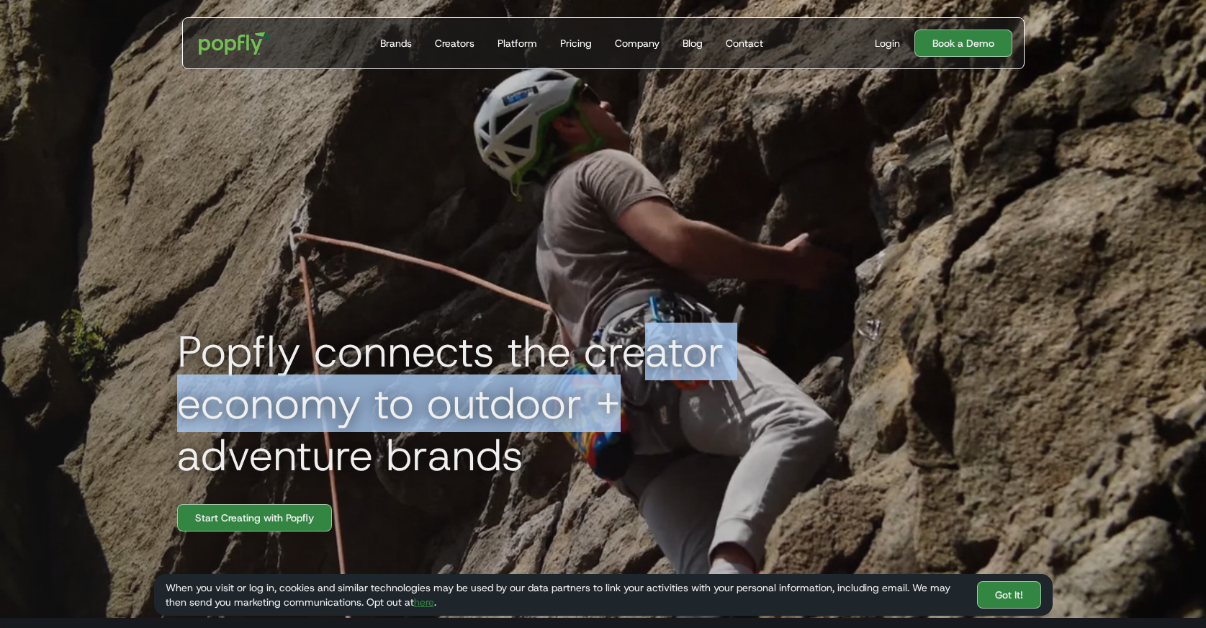 The image size is (1206, 628). I want to click on div: Login, so click(887, 43).